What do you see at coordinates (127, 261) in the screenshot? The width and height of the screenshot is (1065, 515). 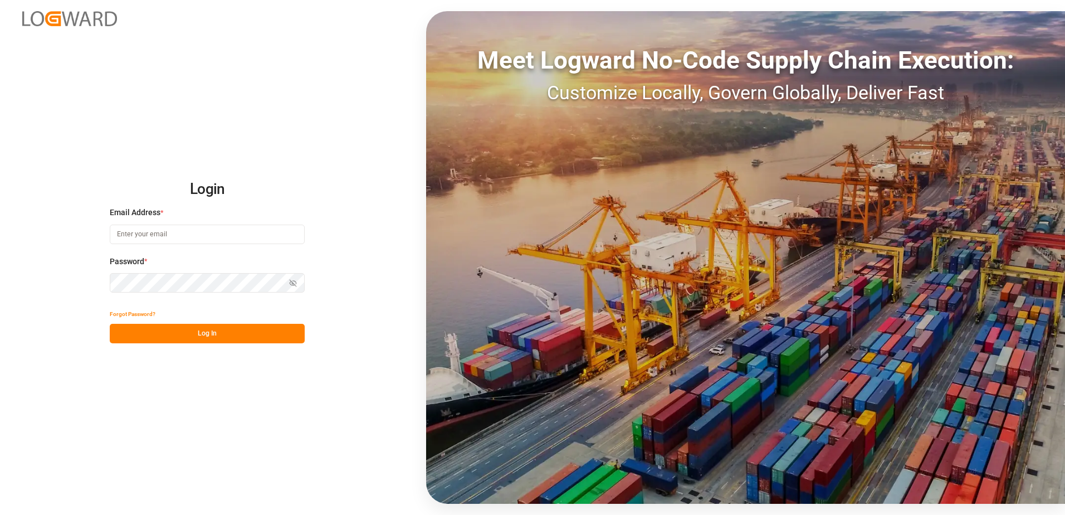 I see `span: Password` at bounding box center [127, 261].